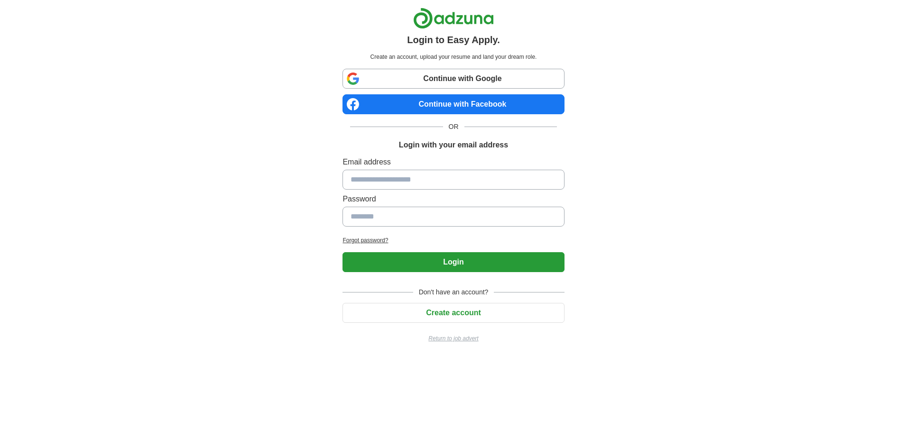  What do you see at coordinates (454, 145) in the screenshot?
I see `h1: Login with your email address` at bounding box center [454, 145].